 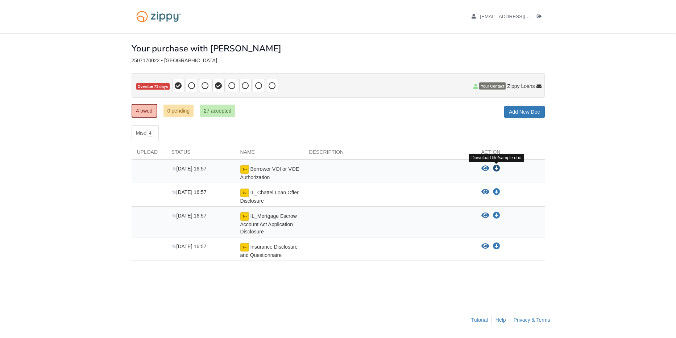 I want to click on span: IL_Chattel Loan Offer Disclosure, so click(x=269, y=197).